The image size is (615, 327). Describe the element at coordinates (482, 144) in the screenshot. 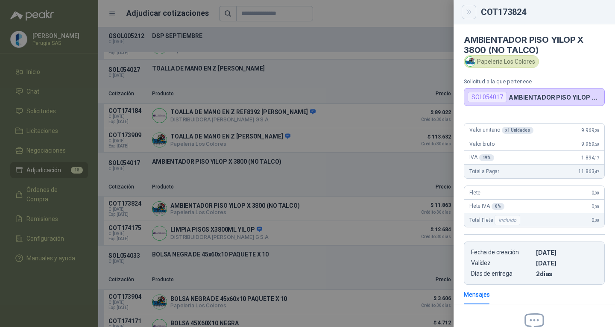

I see `span: Valor bruto` at that location.